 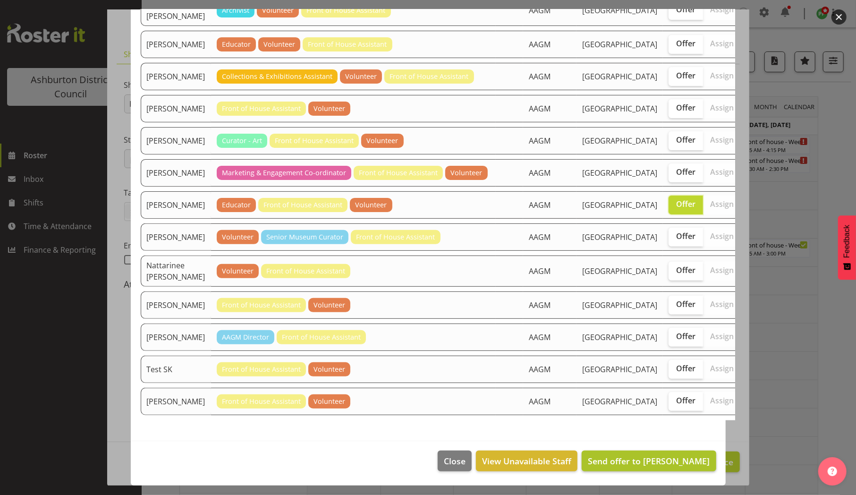 What do you see at coordinates (527, 461) in the screenshot?
I see `button: View Unavailable Staff` at bounding box center [527, 461].